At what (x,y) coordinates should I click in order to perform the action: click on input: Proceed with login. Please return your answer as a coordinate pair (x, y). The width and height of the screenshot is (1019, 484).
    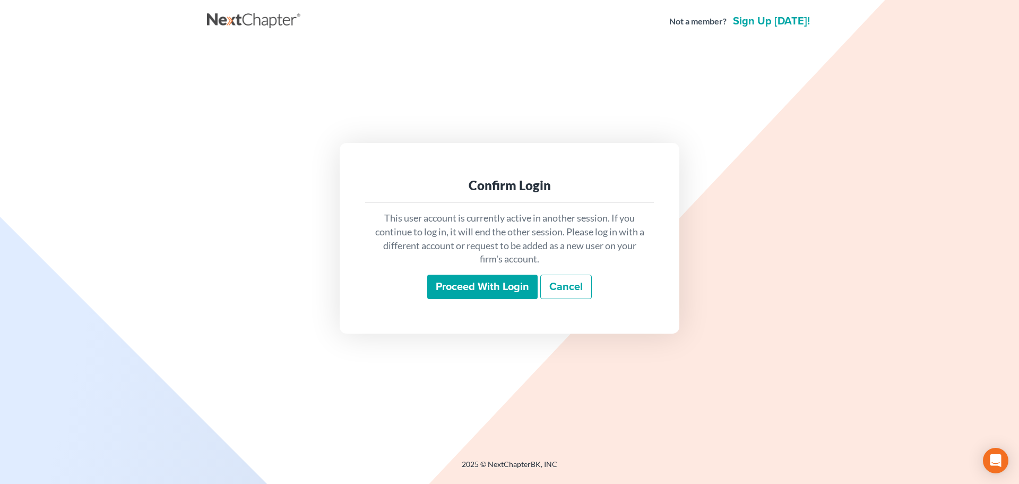
    Looking at the image, I should click on (483, 287).